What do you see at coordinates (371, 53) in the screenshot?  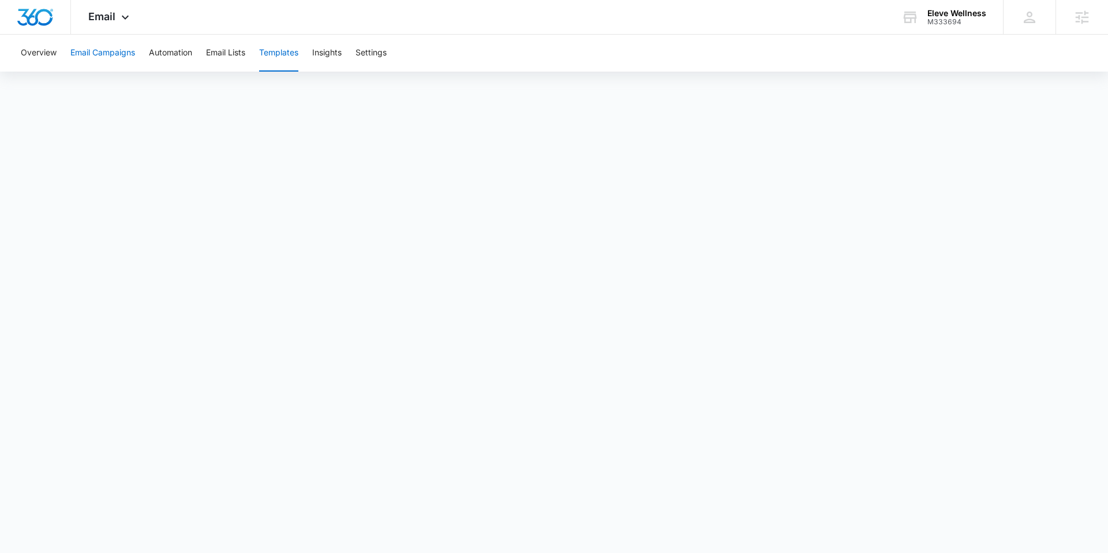 I see `button: Settings` at bounding box center [371, 53].